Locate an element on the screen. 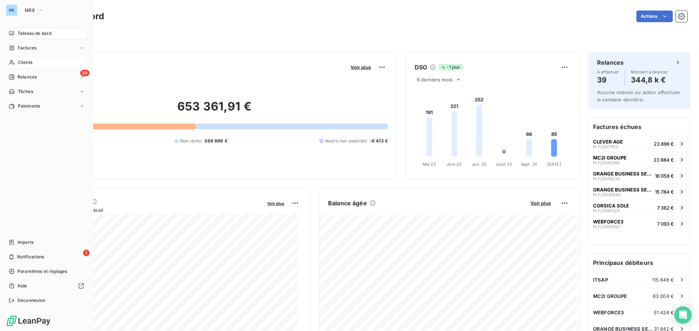 This screenshot has height=331, width=699. span: 39 is located at coordinates (85, 73).